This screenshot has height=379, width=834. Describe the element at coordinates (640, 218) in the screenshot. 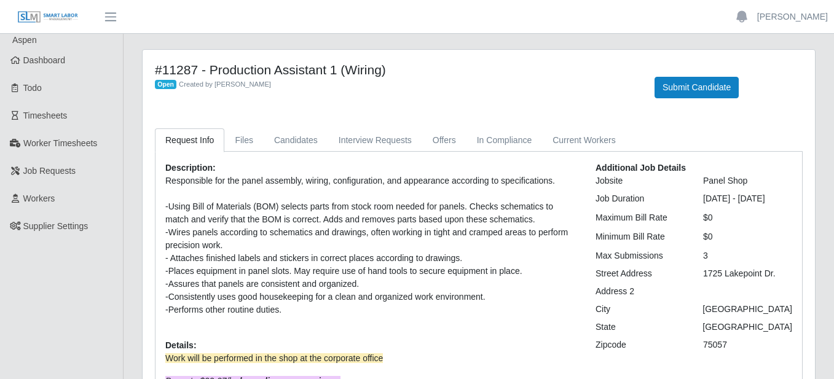

I see `div: Maximum Bill Rate` at that location.